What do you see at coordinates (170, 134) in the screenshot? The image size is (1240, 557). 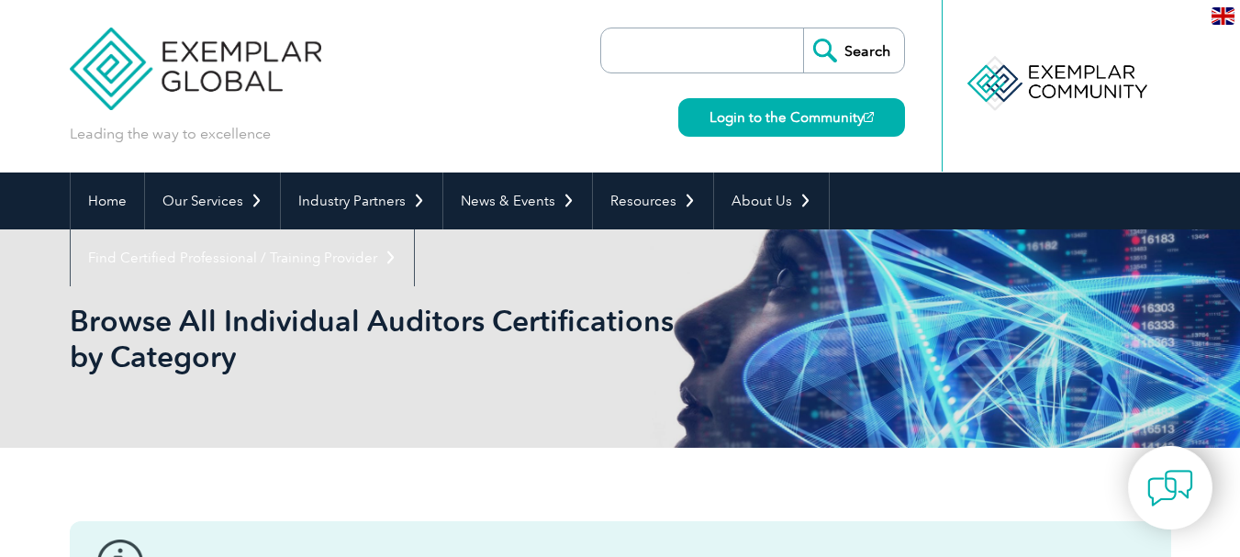 I see `p: Leading the way to excellence` at bounding box center [170, 134].